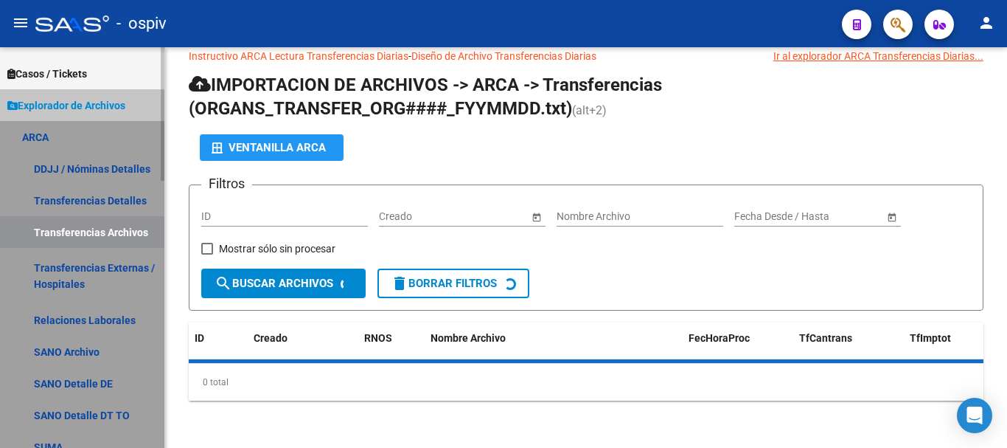  What do you see at coordinates (21, 23) in the screenshot?
I see `mat-icon: menu` at bounding box center [21, 23].